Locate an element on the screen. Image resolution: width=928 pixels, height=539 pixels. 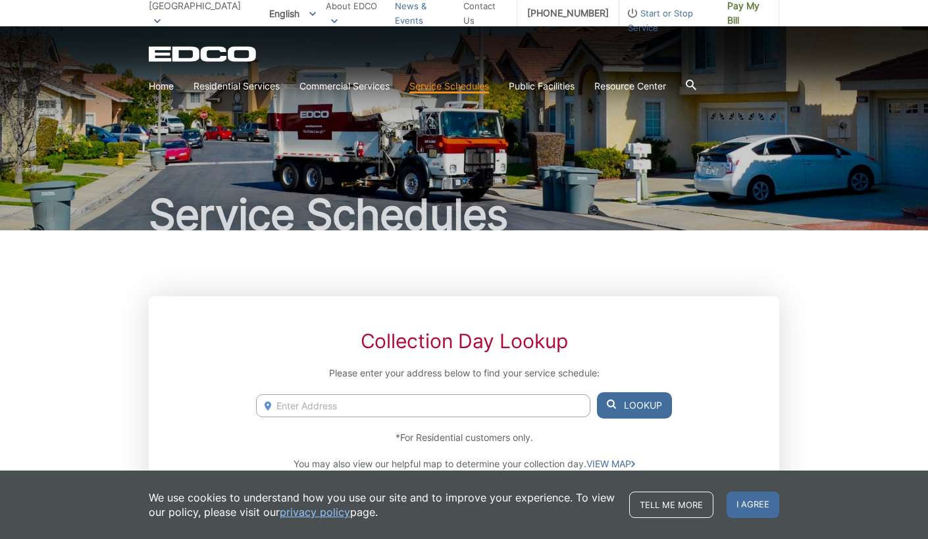
p: *For Residential customers only. is located at coordinates (464, 438).